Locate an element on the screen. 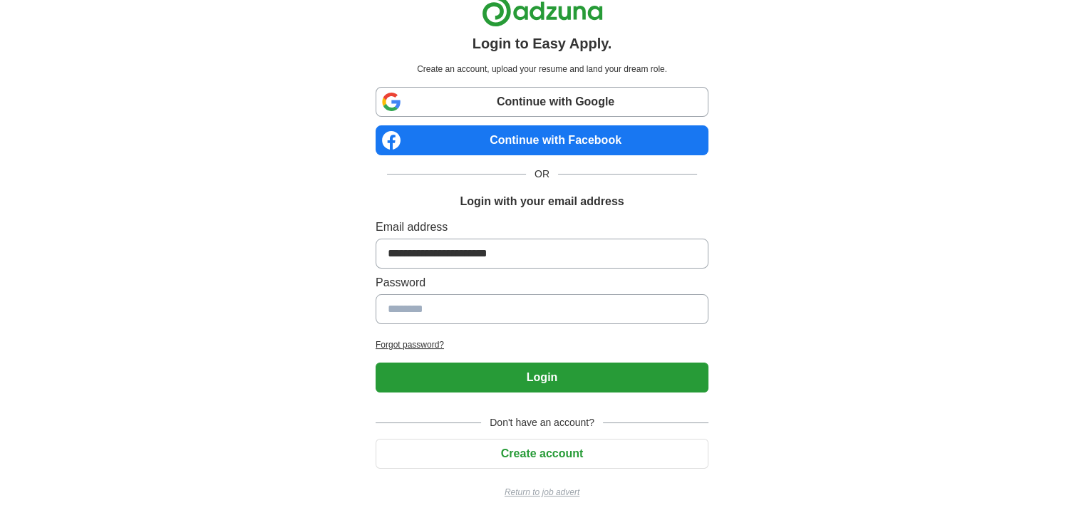  label: Email address is located at coordinates (541, 227).